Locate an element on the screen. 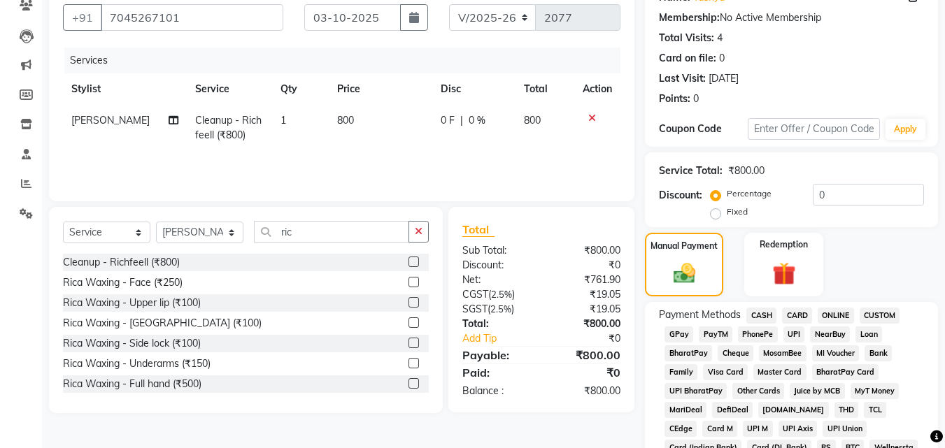 This screenshot has width=945, height=448. span: UPI M is located at coordinates (757, 429).